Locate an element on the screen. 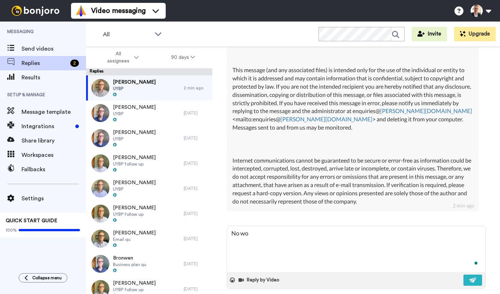 The image size is (500, 294). button: 90 days is located at coordinates (183, 57).